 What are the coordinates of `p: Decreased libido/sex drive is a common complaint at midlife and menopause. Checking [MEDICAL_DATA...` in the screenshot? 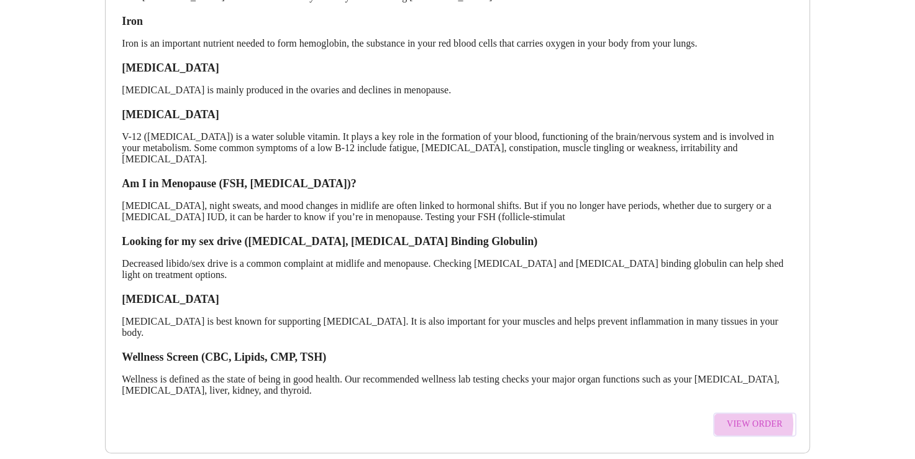 It's located at (457, 269).